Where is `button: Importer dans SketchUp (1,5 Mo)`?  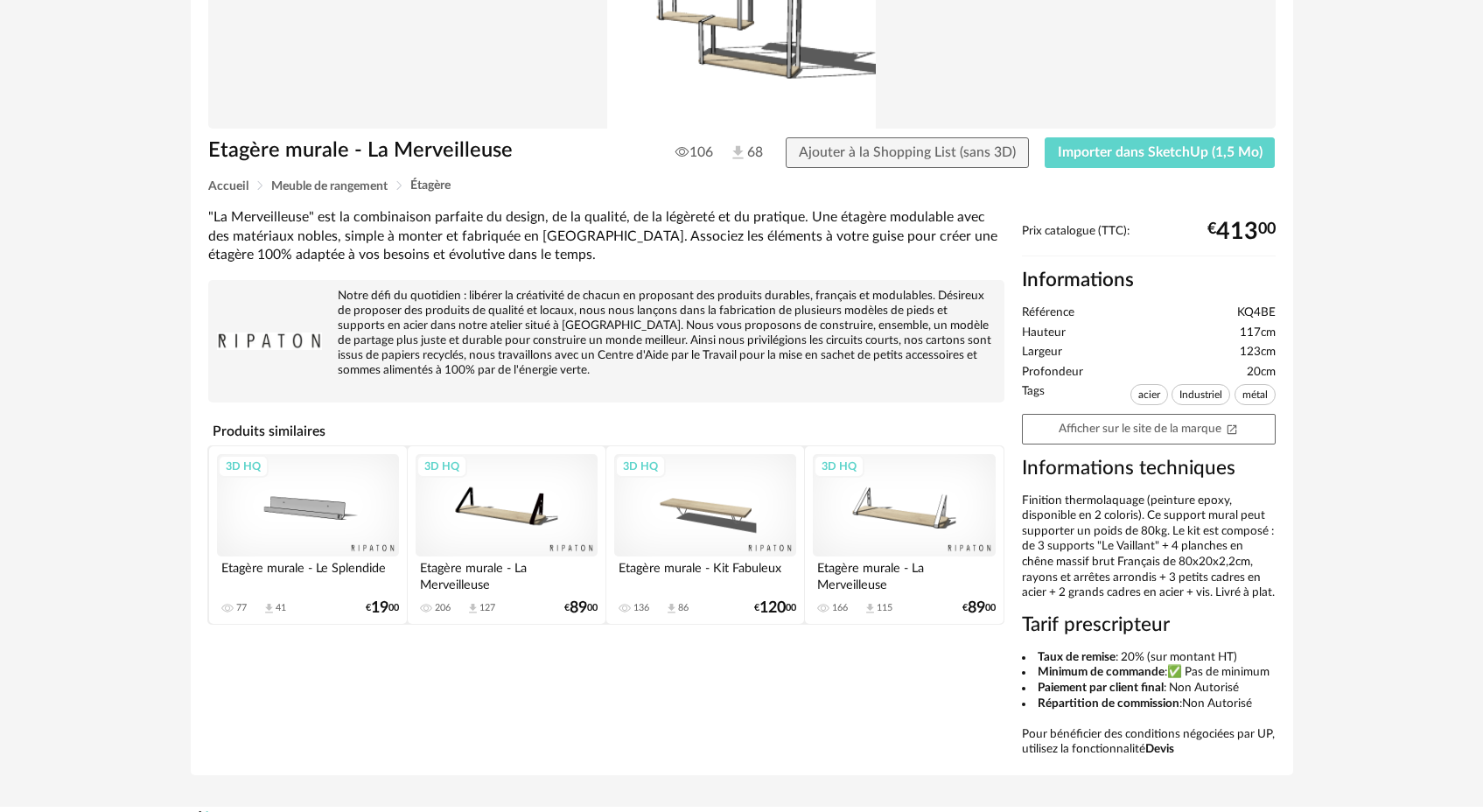
button: Importer dans SketchUp (1,5 Mo) is located at coordinates (1160, 153).